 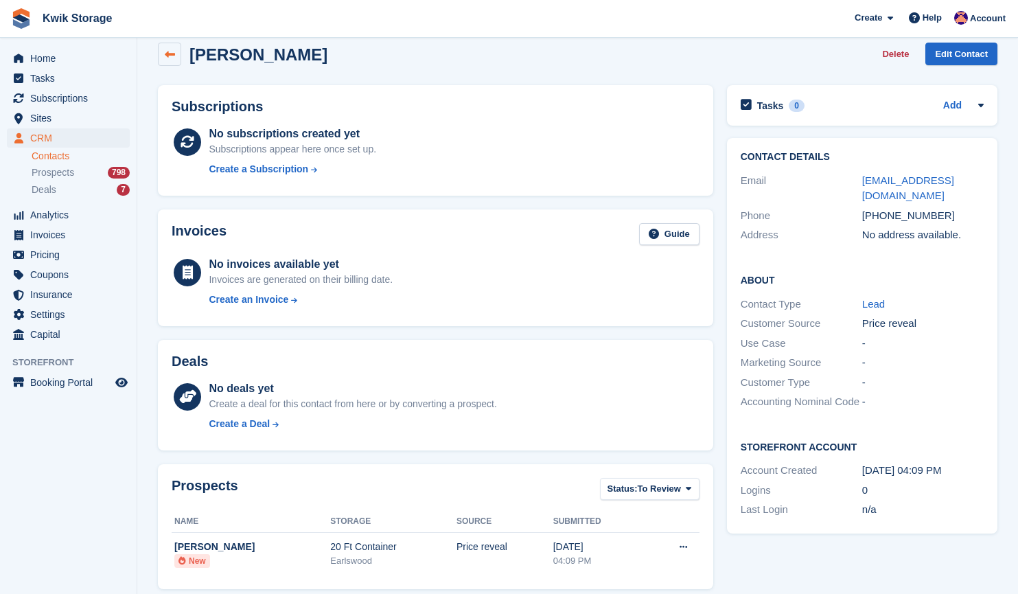 I want to click on a: Edit Contact, so click(x=961, y=54).